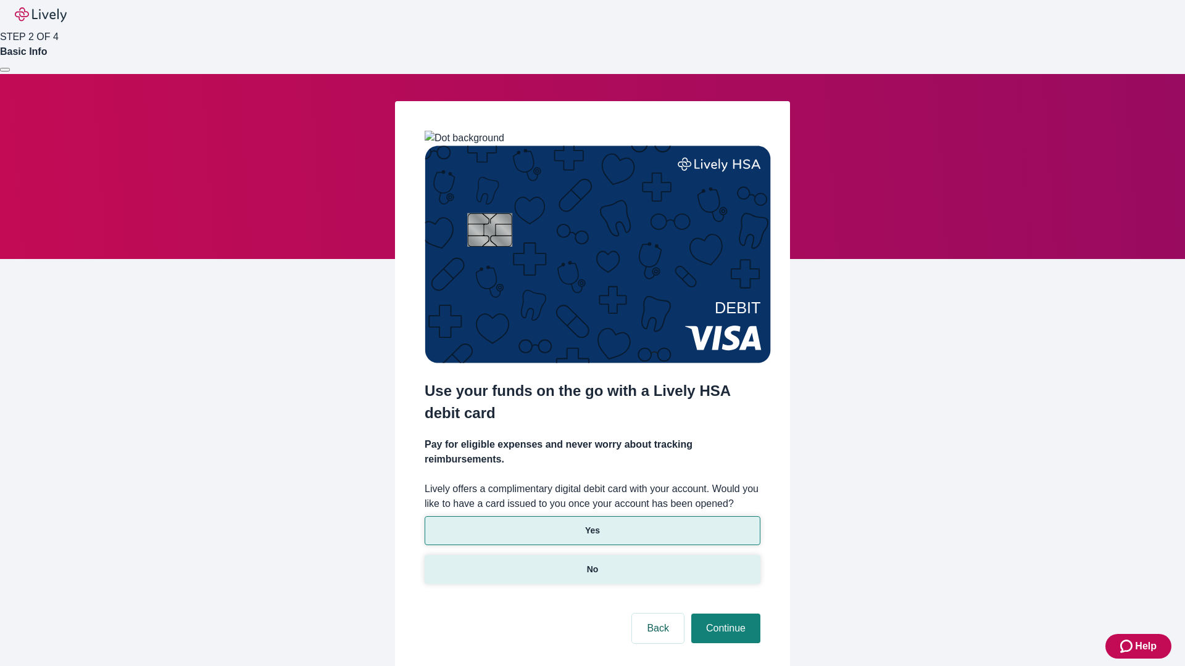 The height and width of the screenshot is (666, 1185). I want to click on svg: Zendesk support icon, so click(1127, 647).